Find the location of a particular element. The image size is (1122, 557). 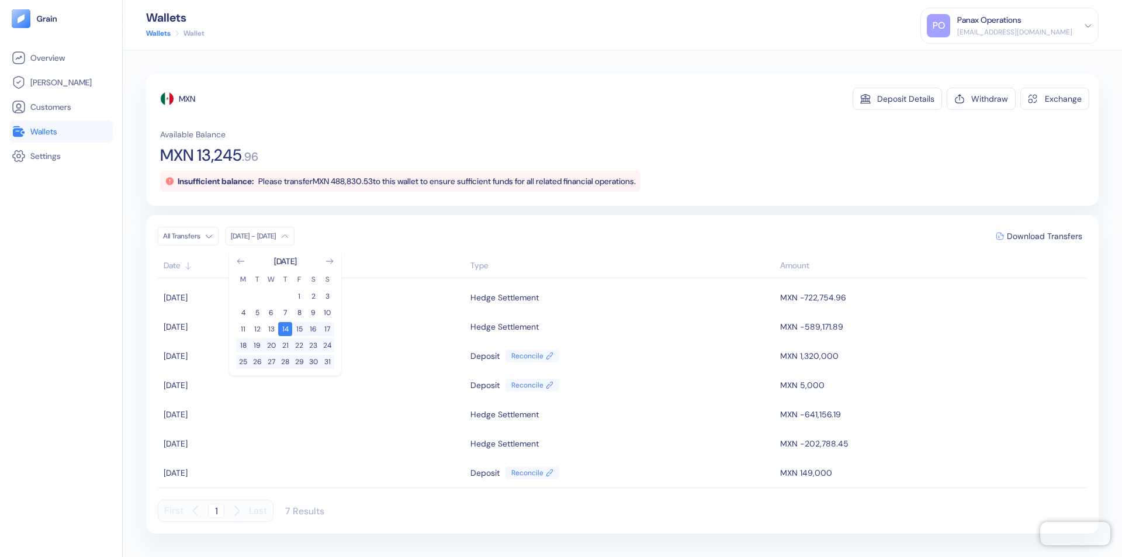

span: MXN 13,245 is located at coordinates (201, 155).